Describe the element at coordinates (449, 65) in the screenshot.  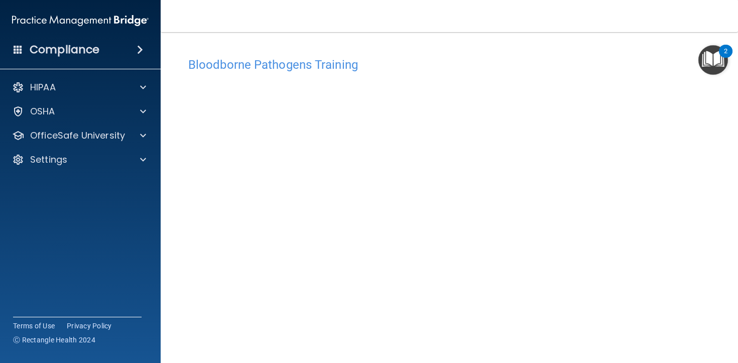
I see `h4: Bloodborne Pathogens Training` at that location.